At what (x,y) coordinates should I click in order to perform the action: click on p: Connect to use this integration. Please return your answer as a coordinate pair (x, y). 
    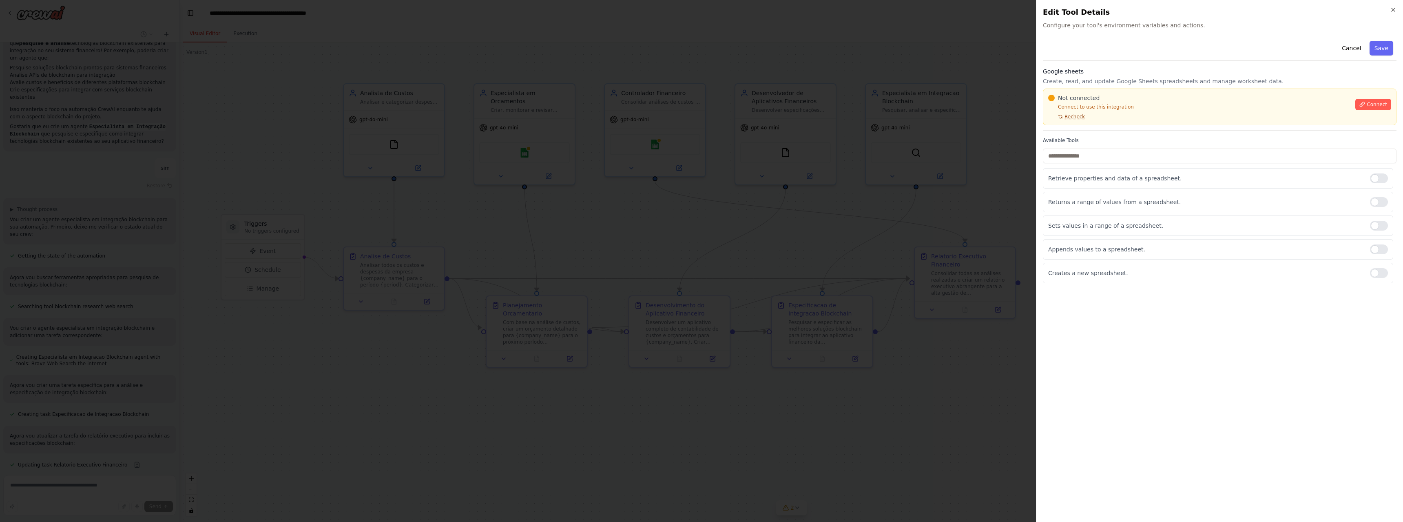
    Looking at the image, I should click on (1199, 107).